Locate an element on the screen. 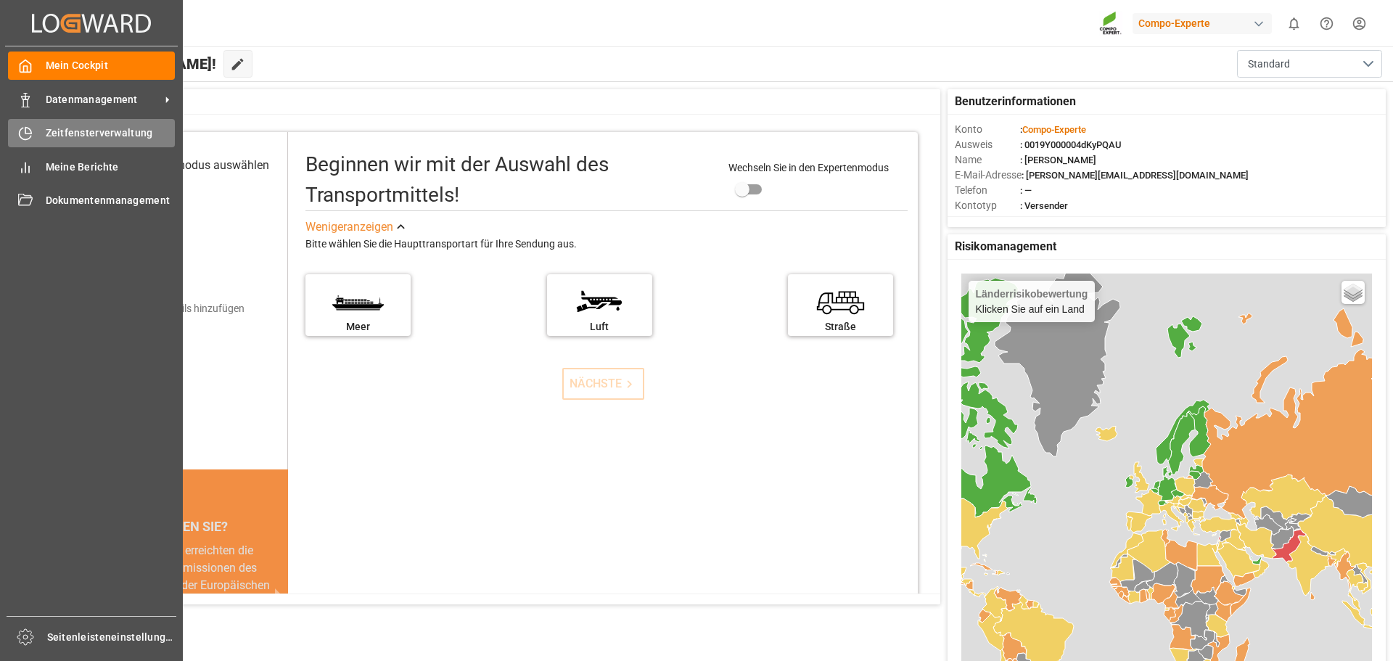 The image size is (1393, 661). font: Meer is located at coordinates (358, 327).